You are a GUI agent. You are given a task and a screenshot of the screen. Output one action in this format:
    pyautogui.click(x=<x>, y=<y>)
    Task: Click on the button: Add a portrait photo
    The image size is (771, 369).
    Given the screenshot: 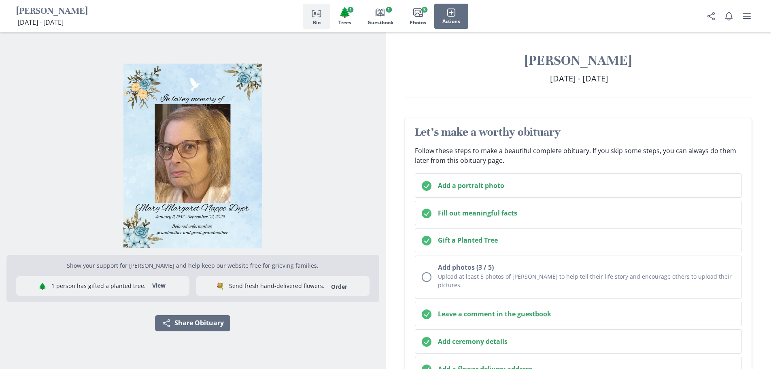 What is the action you would take?
    pyautogui.click(x=579, y=185)
    